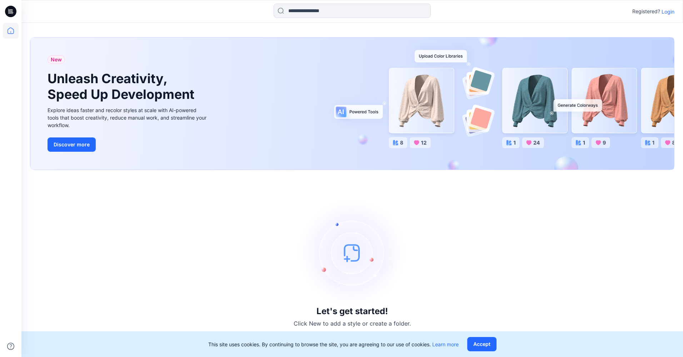  Describe the element at coordinates (352, 311) in the screenshot. I see `h3: Let's get started!` at that location.